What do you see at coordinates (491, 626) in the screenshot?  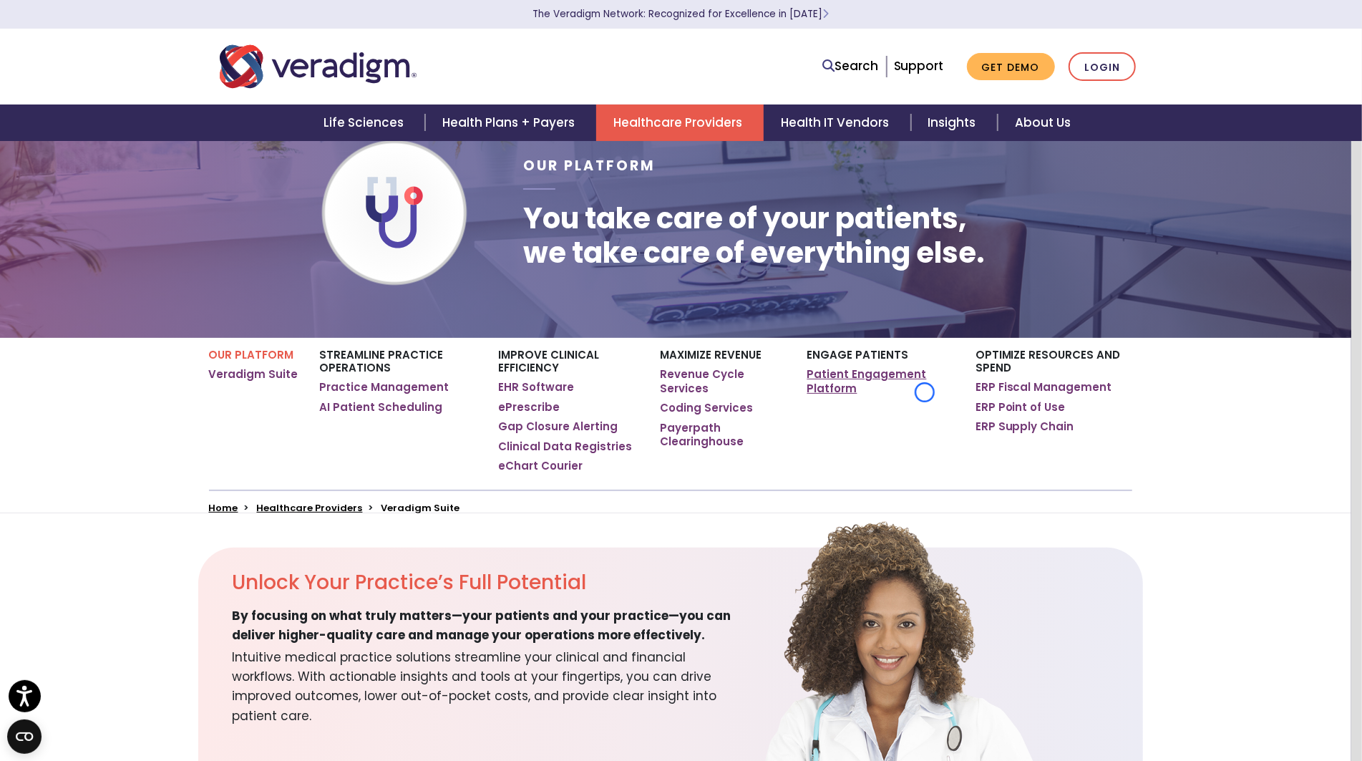 I see `span: By focusing on what truly matters—your patients and your practice—you can deliver higher-quality ...` at bounding box center [491, 626].